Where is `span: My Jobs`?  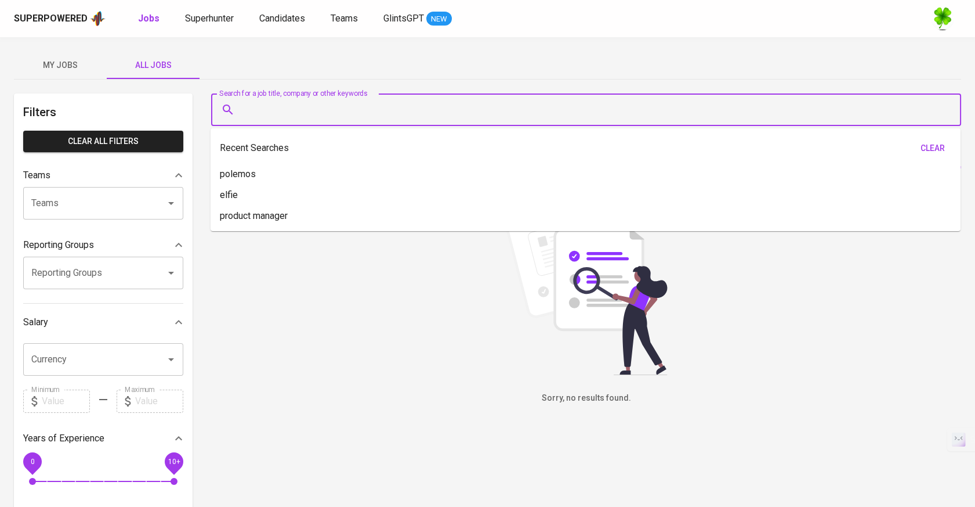
span: My Jobs is located at coordinates (60, 65).